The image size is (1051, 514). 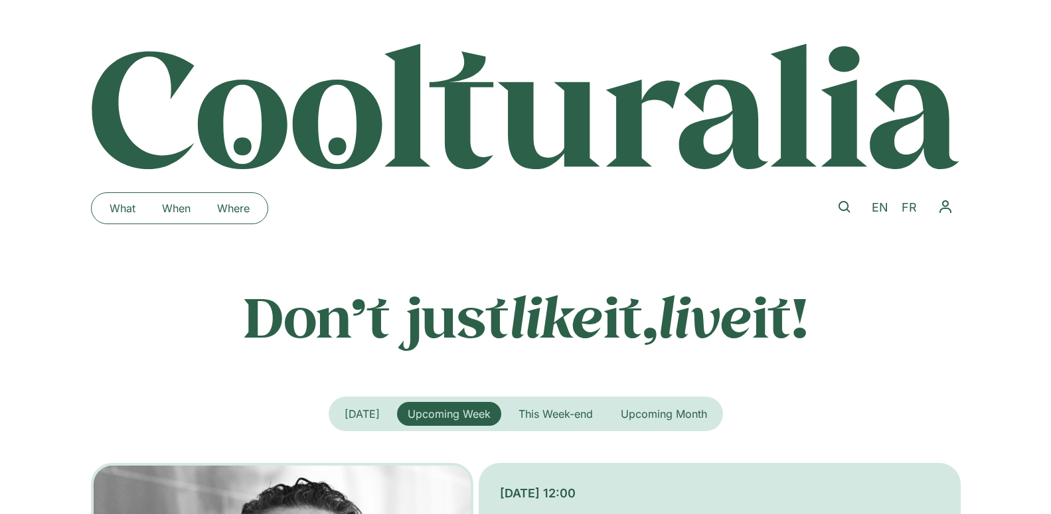 I want to click on a: FR, so click(x=909, y=208).